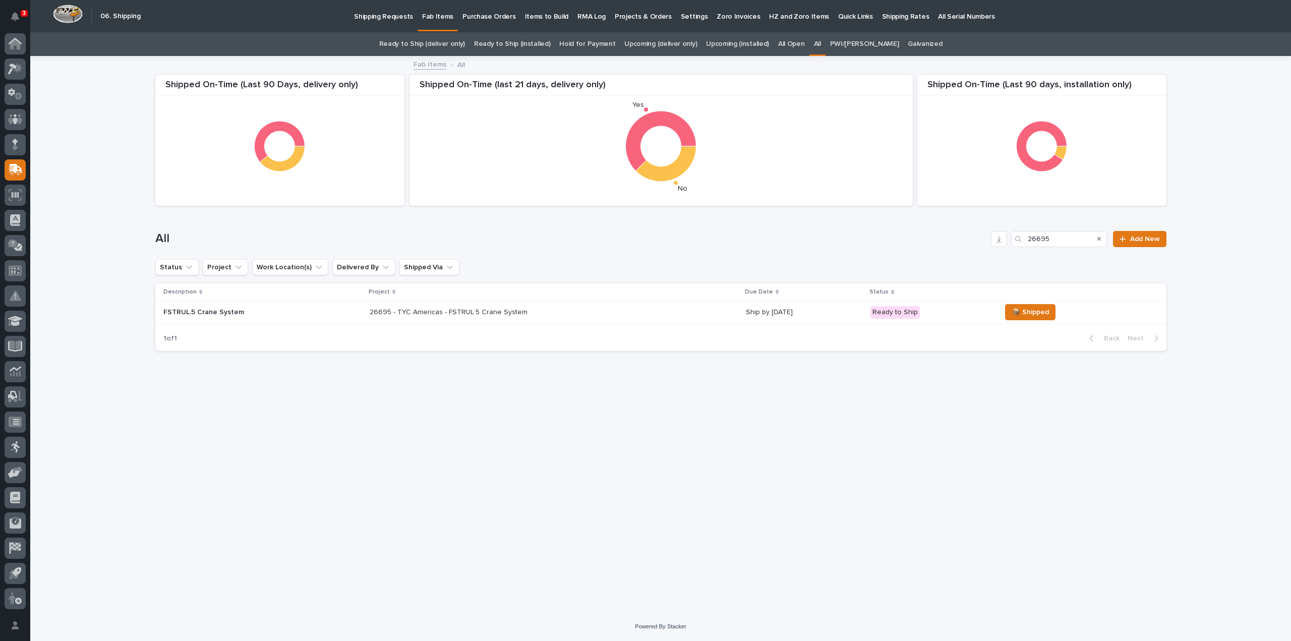  I want to click on p: FSTRUL.5 Crane System, so click(252, 312).